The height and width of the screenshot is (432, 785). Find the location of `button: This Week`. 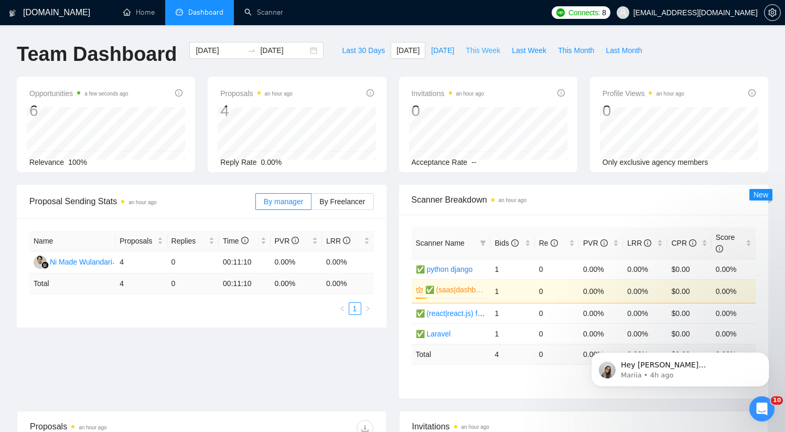

button: This Week is located at coordinates (483, 50).